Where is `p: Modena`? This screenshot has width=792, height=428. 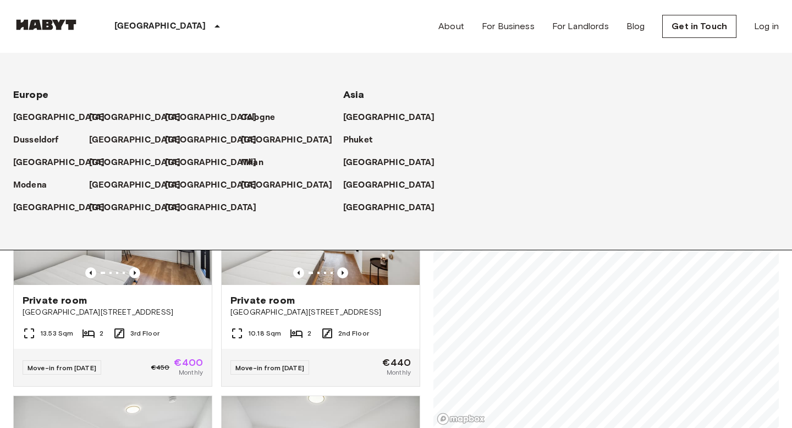
p: Modena is located at coordinates (30, 185).